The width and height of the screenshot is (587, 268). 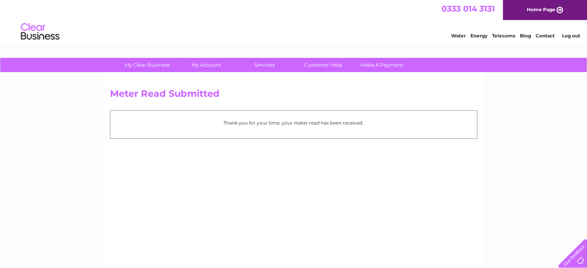 I want to click on a: Blog, so click(x=525, y=36).